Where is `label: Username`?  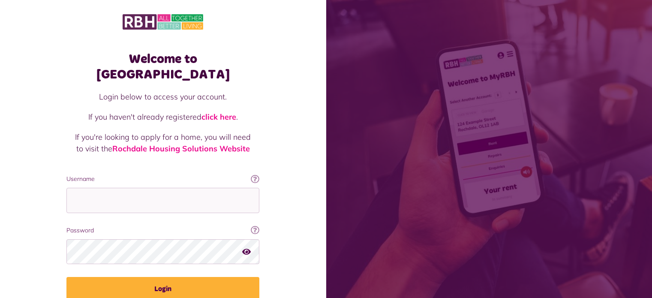
label: Username is located at coordinates (163, 179).